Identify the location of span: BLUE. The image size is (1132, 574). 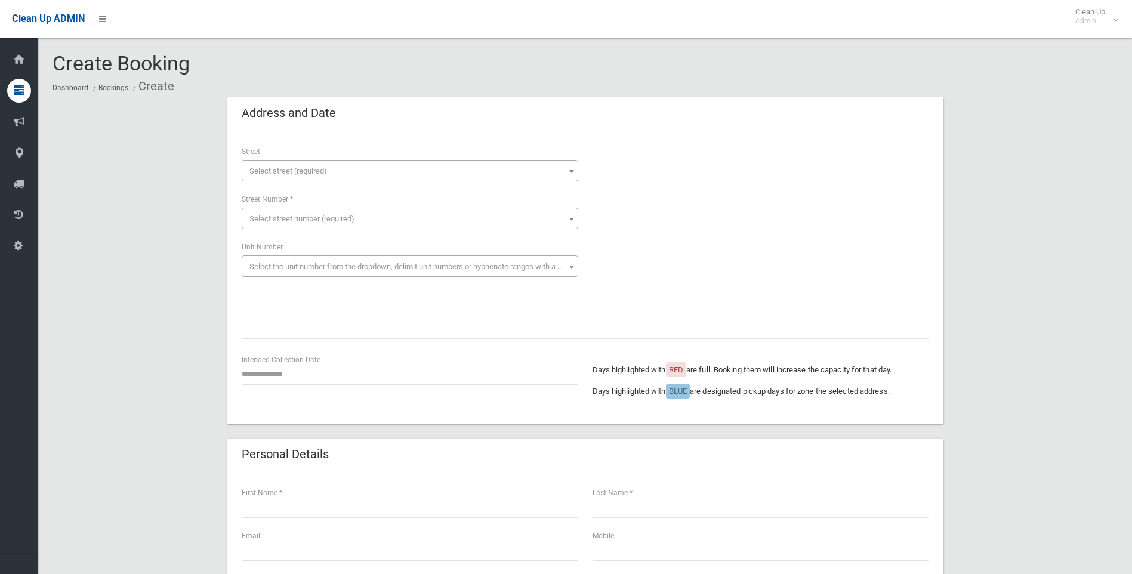
(678, 391).